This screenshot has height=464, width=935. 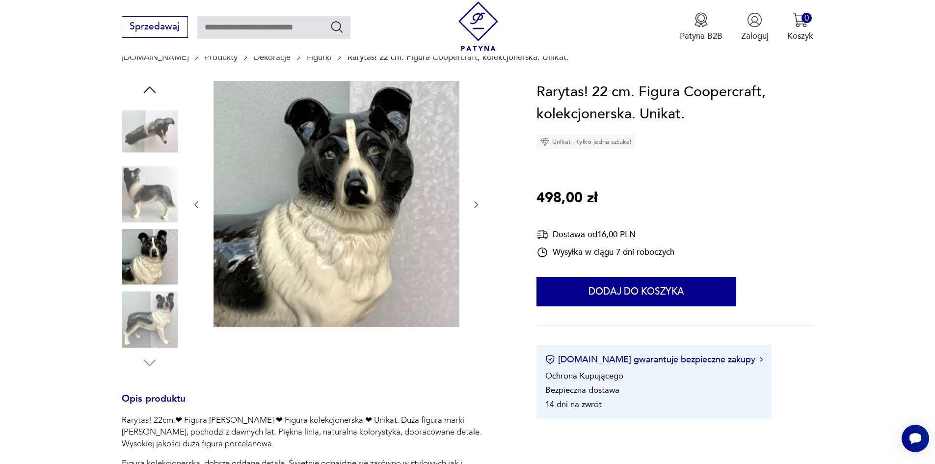 I want to click on li: Bezpieczna dostawa, so click(x=582, y=390).